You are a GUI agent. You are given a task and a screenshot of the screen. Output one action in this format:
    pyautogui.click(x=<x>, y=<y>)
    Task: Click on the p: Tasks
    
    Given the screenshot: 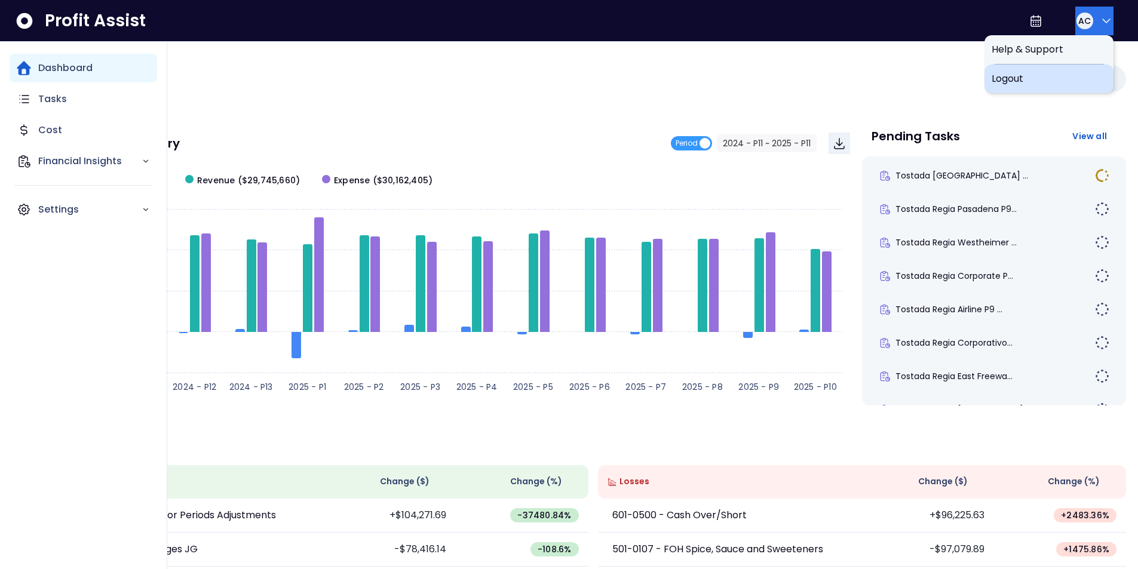 What is the action you would take?
    pyautogui.click(x=53, y=99)
    